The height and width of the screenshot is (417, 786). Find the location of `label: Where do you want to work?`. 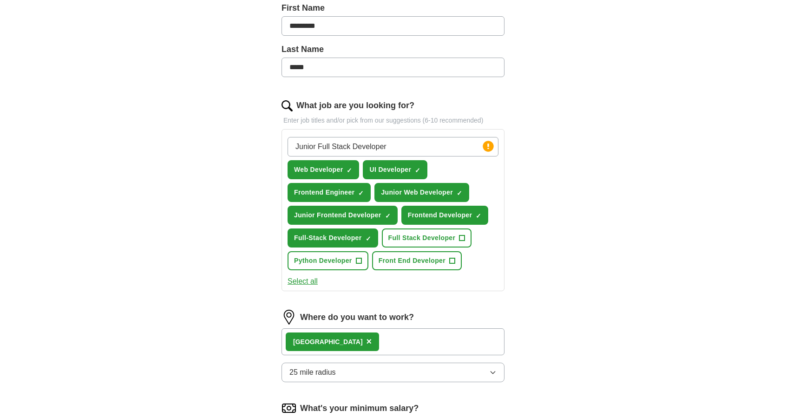

label: Where do you want to work? is located at coordinates (357, 317).